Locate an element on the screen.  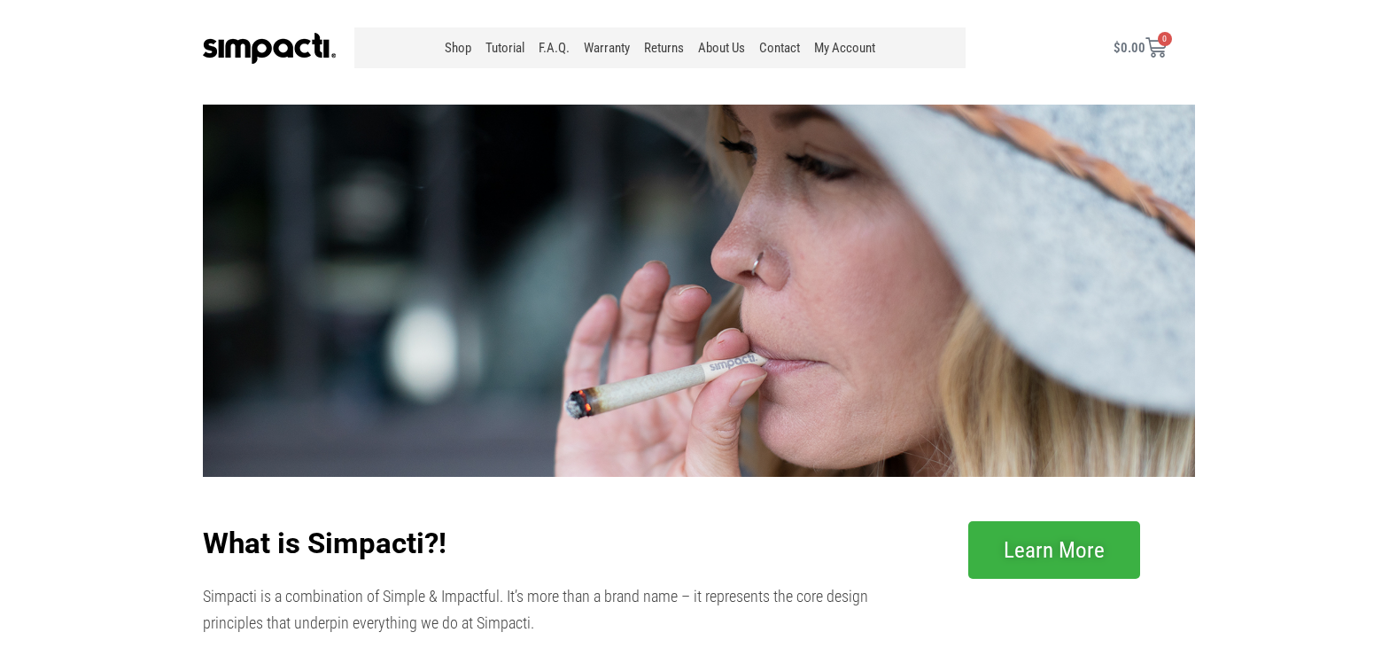
span: 0 is located at coordinates (1165, 39).